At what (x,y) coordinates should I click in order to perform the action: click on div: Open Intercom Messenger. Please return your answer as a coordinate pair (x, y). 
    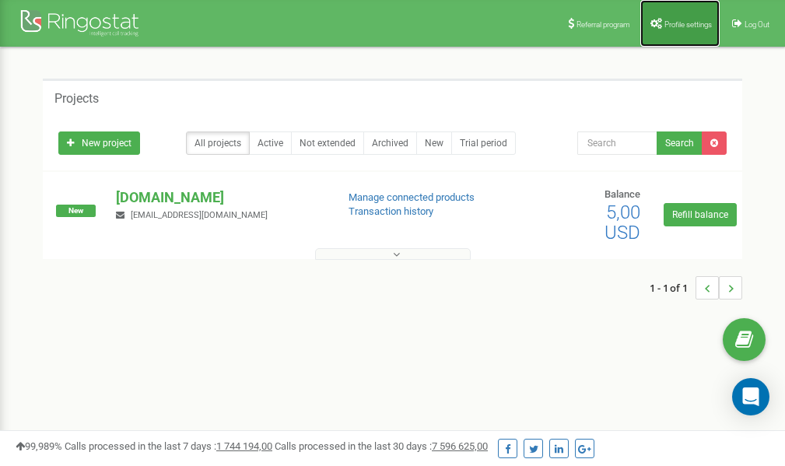
    Looking at the image, I should click on (751, 397).